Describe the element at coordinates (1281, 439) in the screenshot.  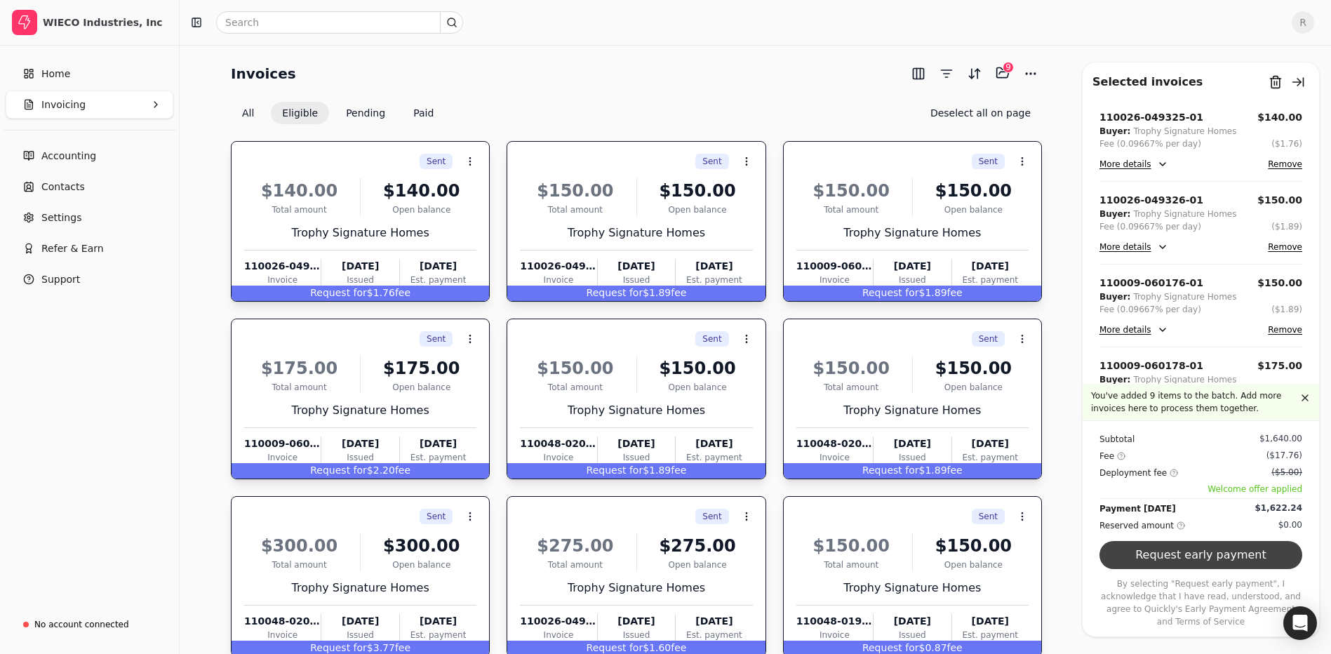
I see `div: $1,640.00` at that location.